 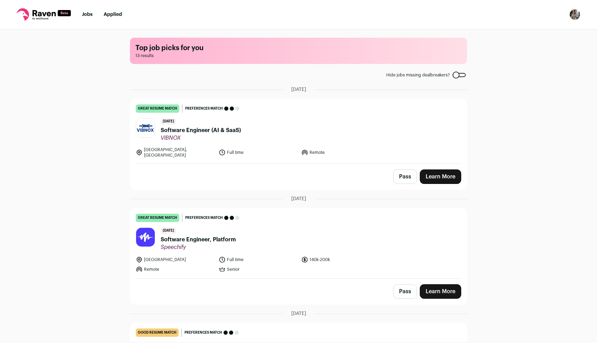 I want to click on button: Open dropdown, so click(x=575, y=15).